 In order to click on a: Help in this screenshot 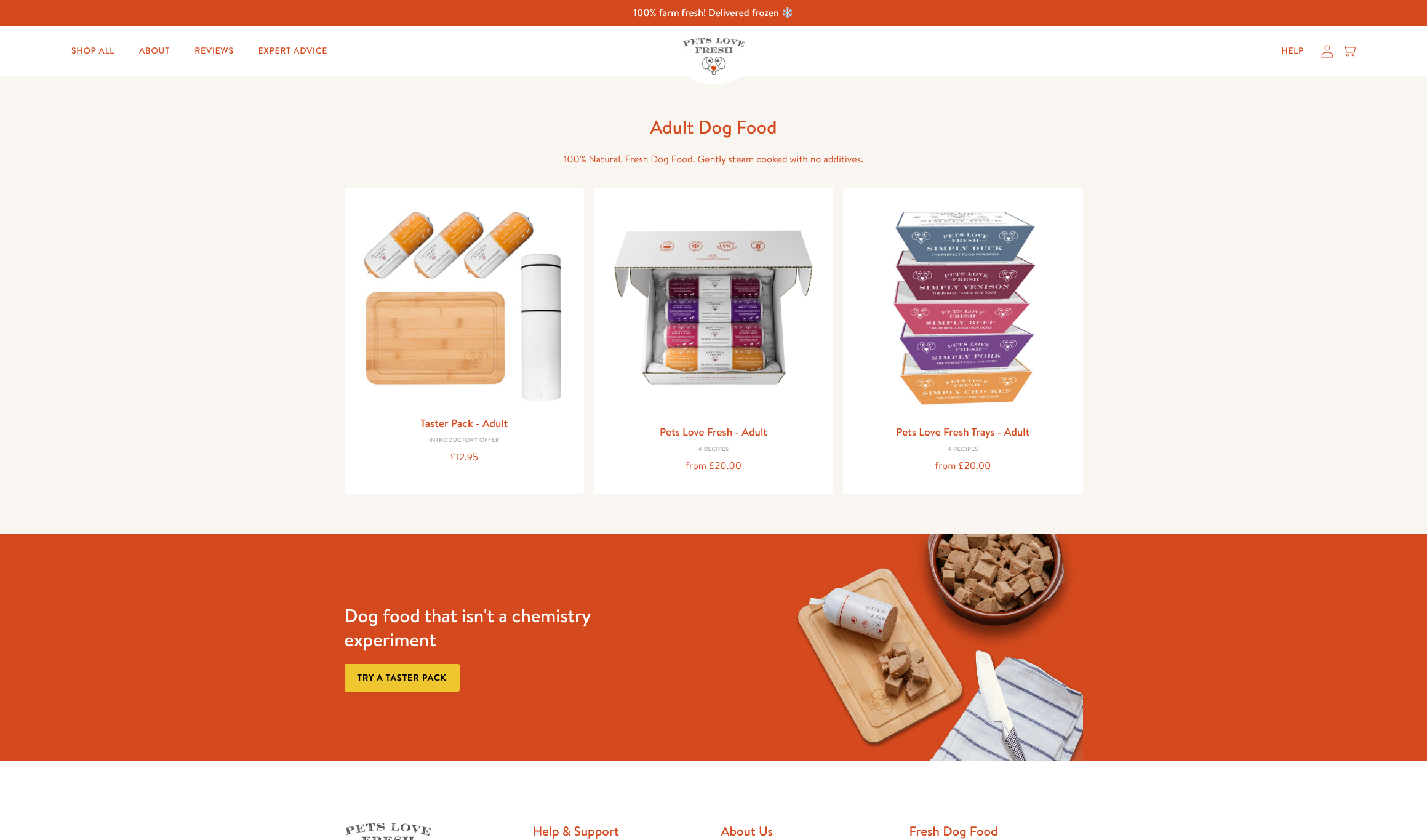, I will do `click(1292, 51)`.